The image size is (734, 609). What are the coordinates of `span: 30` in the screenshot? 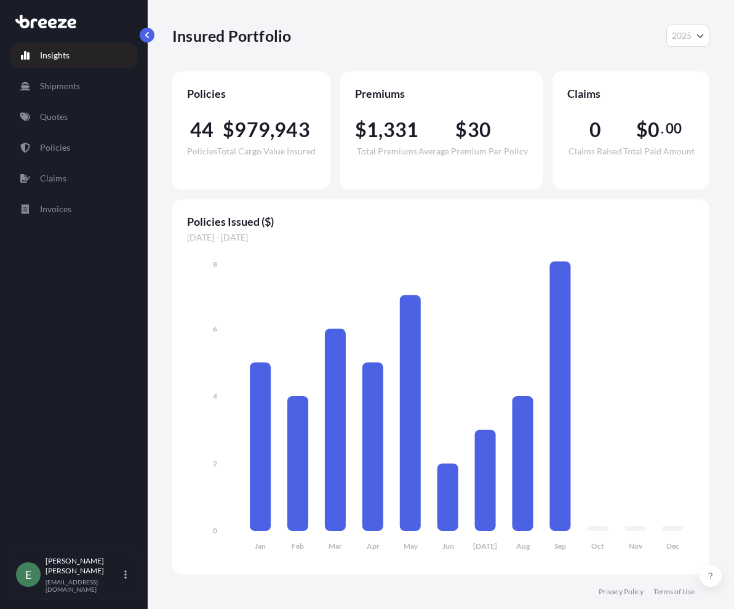 It's located at (480, 130).